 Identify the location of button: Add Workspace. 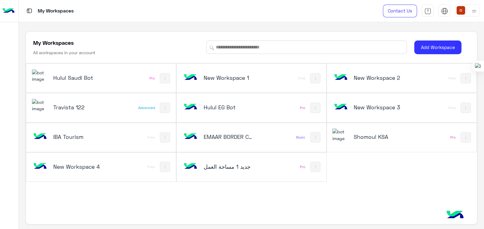
(438, 47).